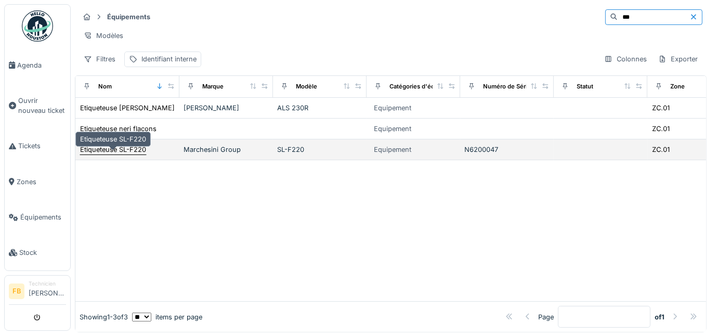  What do you see at coordinates (41, 182) in the screenshot?
I see `span: Zones` at bounding box center [41, 182].